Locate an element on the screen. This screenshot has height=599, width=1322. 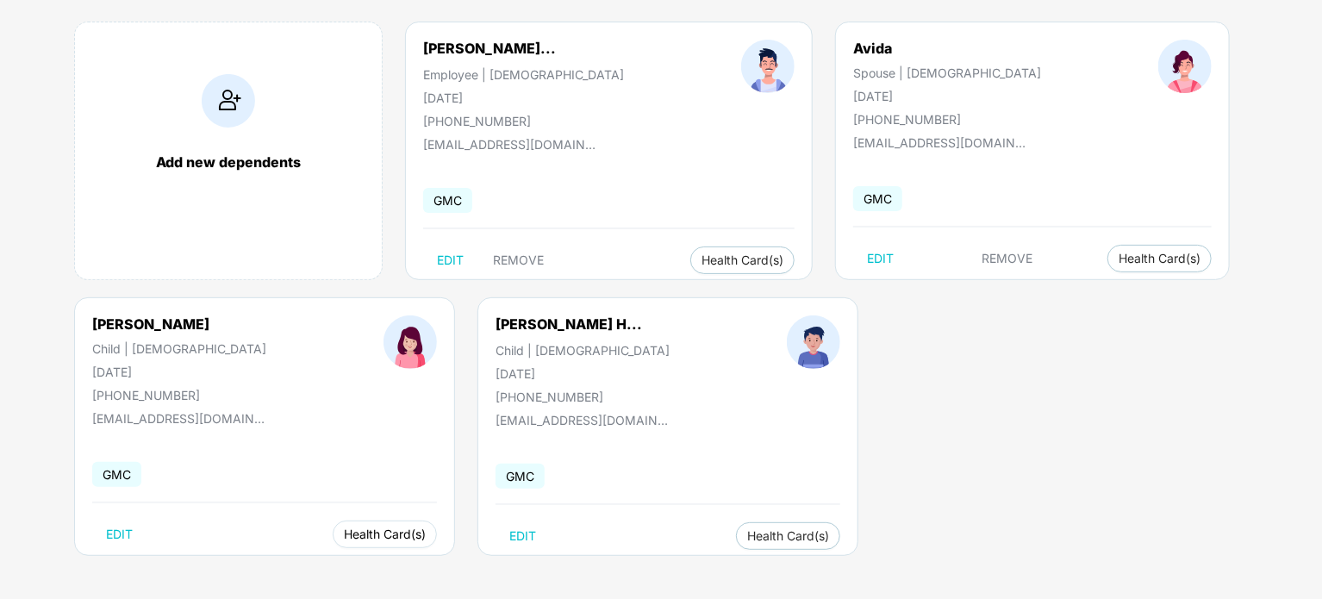
img: addIcon is located at coordinates (228, 101).